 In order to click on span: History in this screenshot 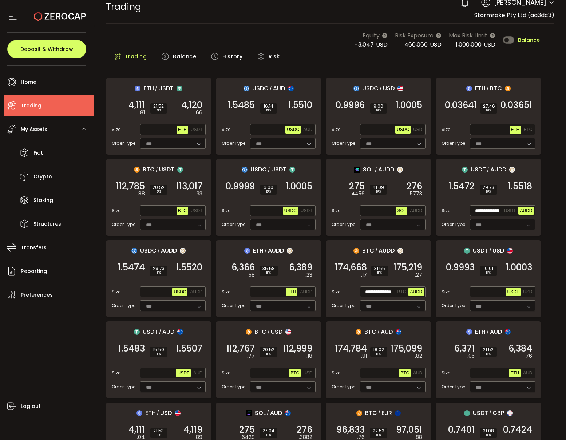, I will do `click(232, 56)`.